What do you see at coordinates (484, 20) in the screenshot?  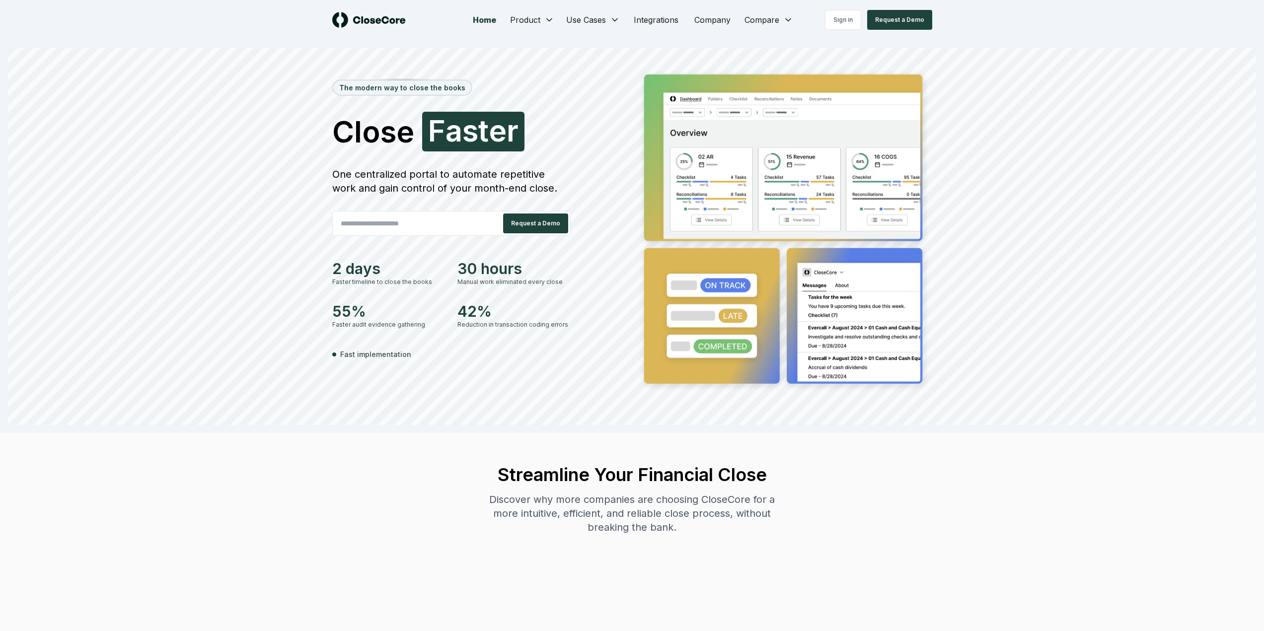 I see `a: Home` at bounding box center [484, 20].